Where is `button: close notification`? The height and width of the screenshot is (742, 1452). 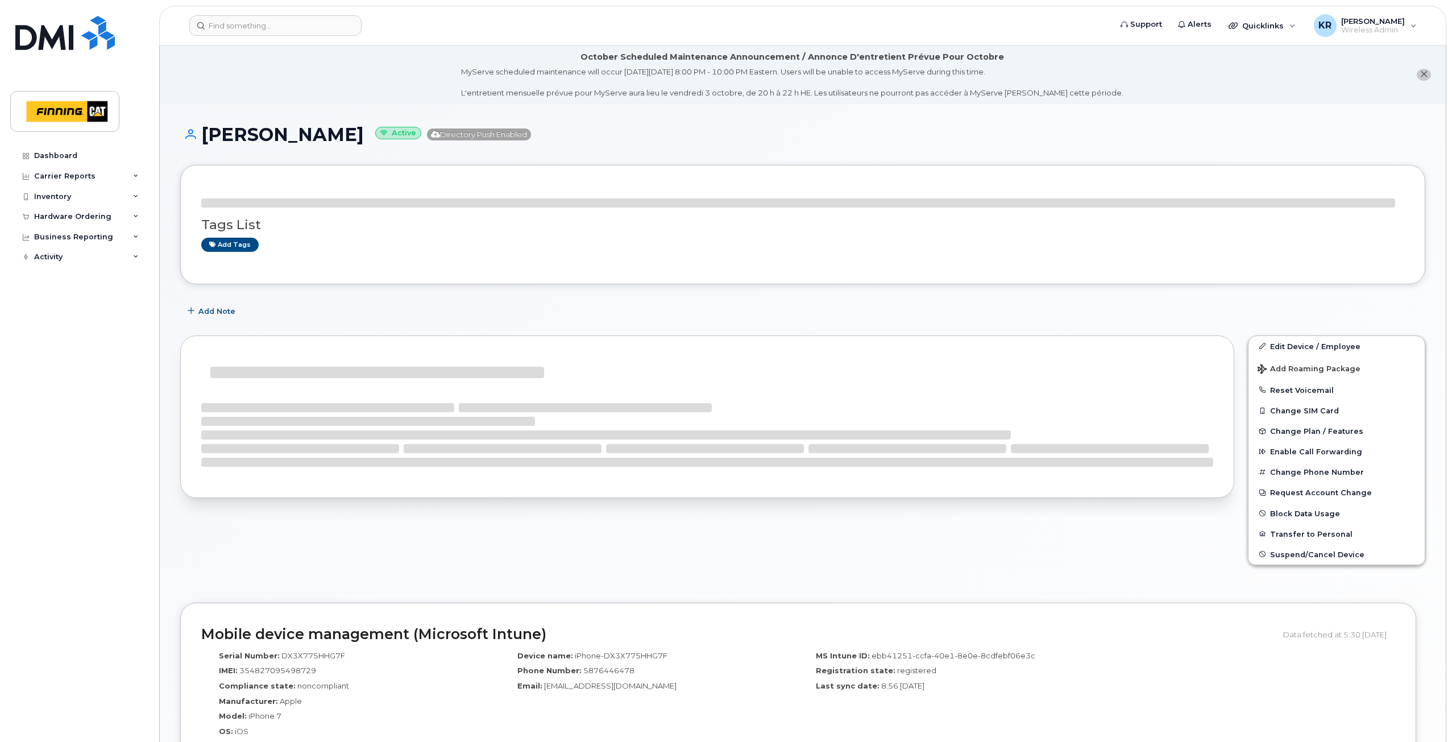 button: close notification is located at coordinates (1424, 74).